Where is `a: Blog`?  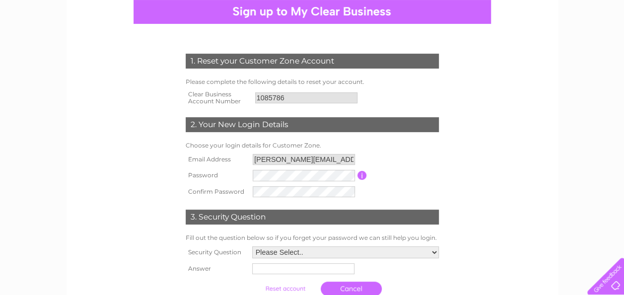
a: Blog is located at coordinates (580, 46).